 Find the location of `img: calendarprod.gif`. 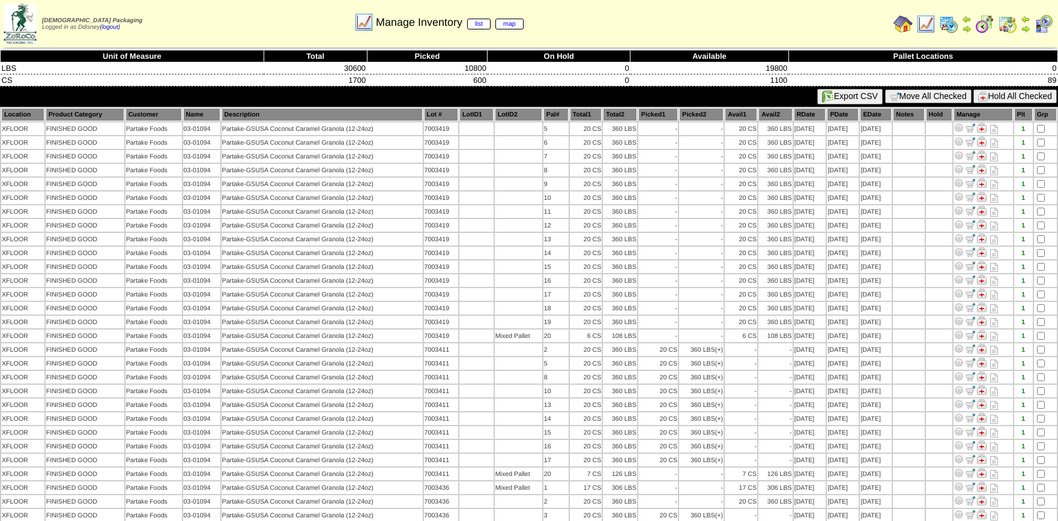

img: calendarprod.gif is located at coordinates (949, 24).